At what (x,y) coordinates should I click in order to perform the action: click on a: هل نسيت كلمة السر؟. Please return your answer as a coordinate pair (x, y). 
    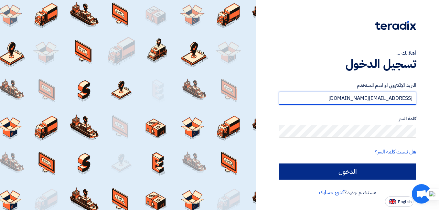
    Looking at the image, I should click on (395, 152).